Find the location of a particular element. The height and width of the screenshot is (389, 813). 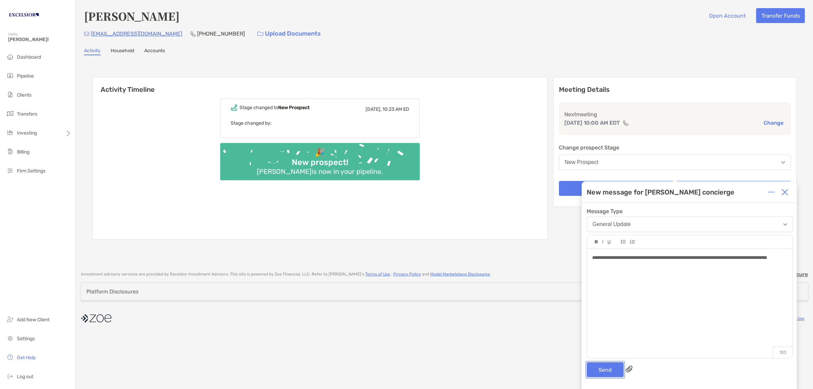

img: paperclip attachments is located at coordinates (629, 369).